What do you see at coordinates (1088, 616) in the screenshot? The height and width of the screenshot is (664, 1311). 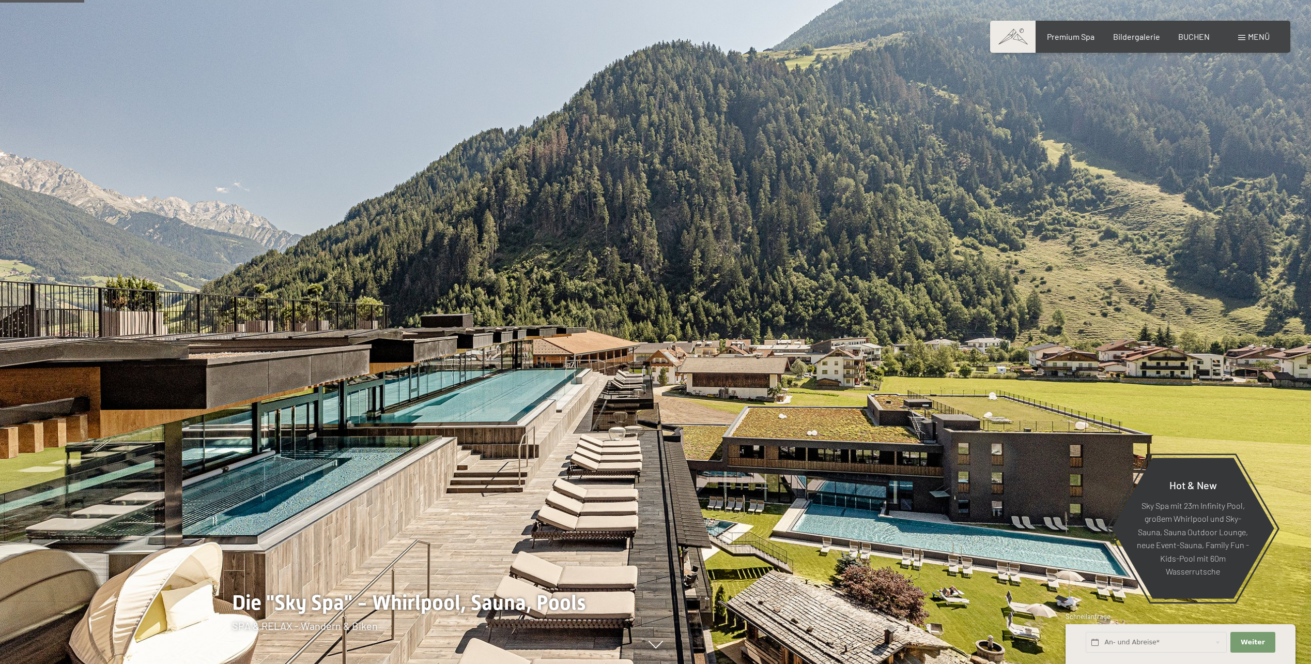 I see `span: Schnellanfrage` at bounding box center [1088, 616].